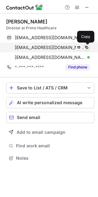 This screenshot has width=98, height=197. Describe the element at coordinates (50, 88) in the screenshot. I see `div: Save to List / ATS / CRM` at that location.